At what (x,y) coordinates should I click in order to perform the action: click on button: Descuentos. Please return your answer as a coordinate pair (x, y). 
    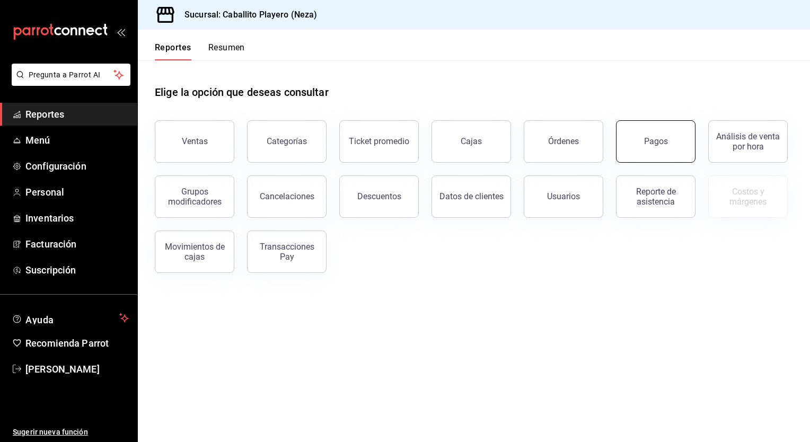
    Looking at the image, I should click on (379, 197).